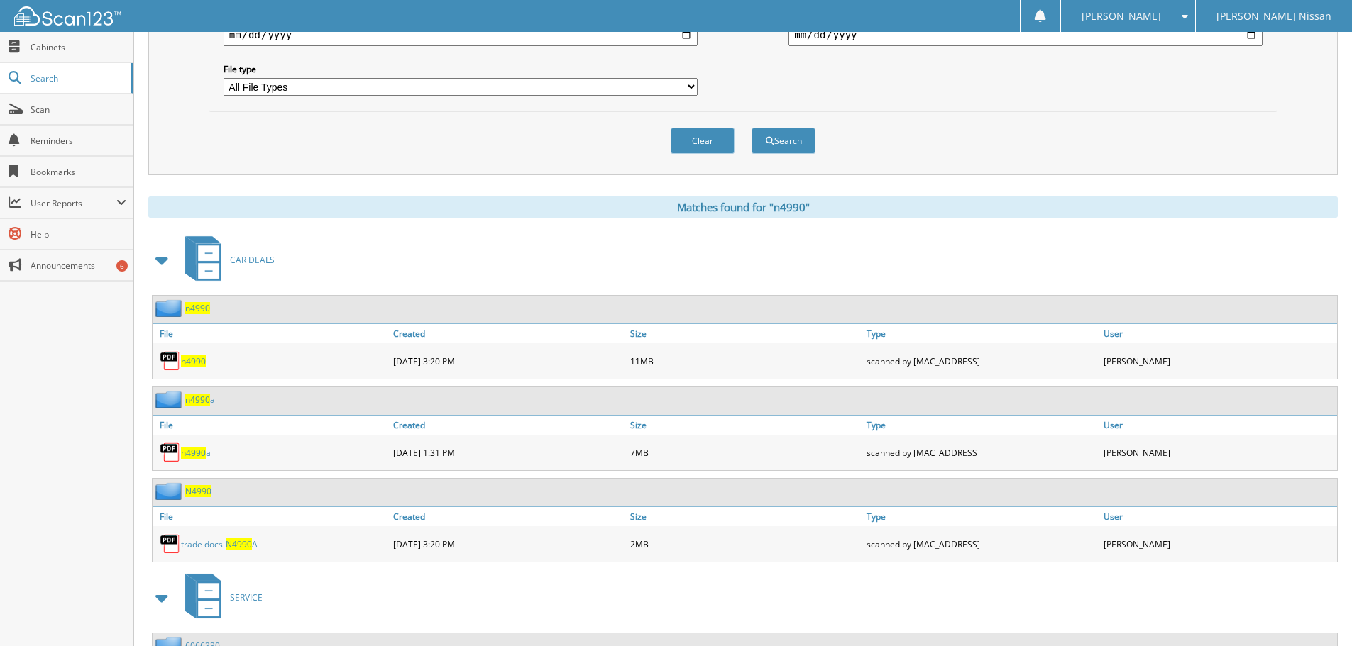  What do you see at coordinates (77, 78) in the screenshot?
I see `span: Search` at bounding box center [77, 78].